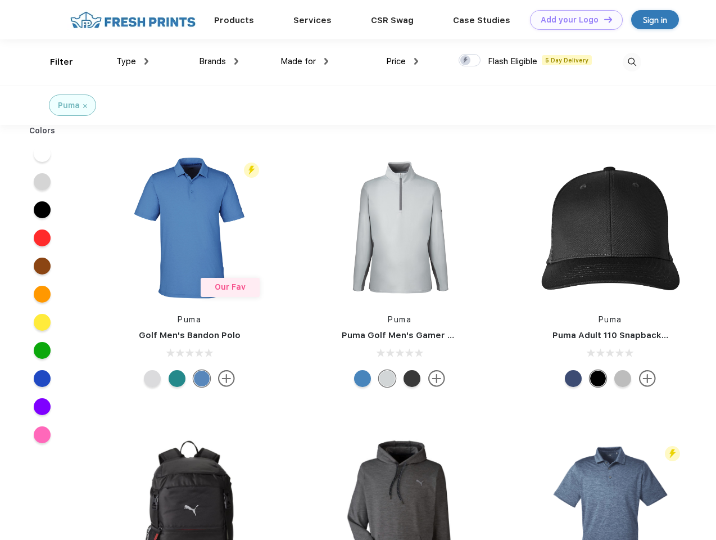 This screenshot has width=716, height=540. I want to click on a: Products, so click(234, 20).